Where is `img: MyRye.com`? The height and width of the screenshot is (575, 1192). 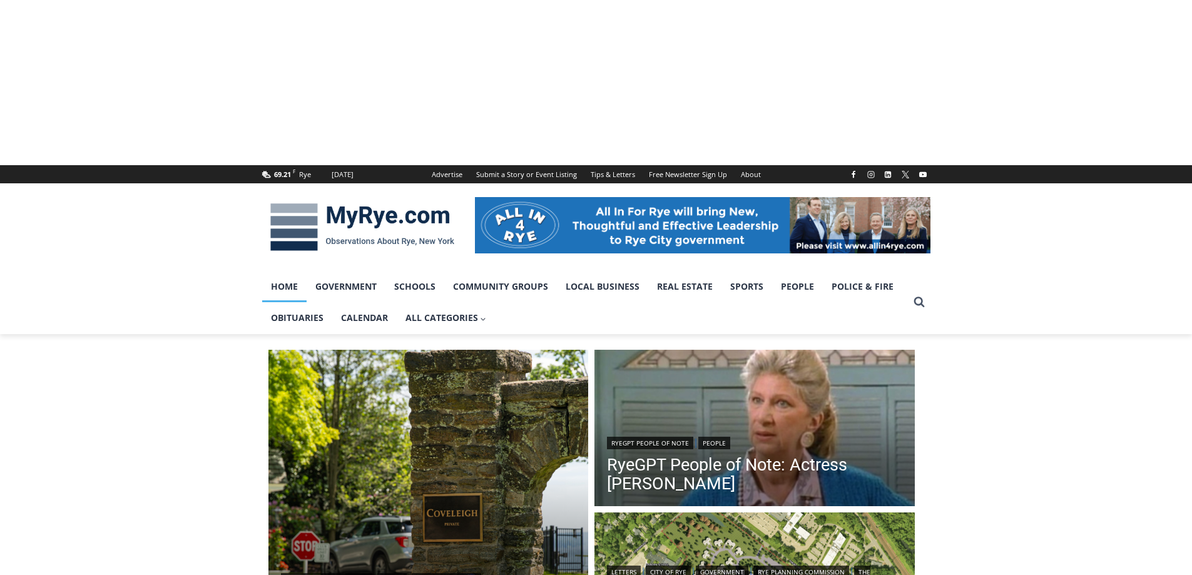 img: MyRye.com is located at coordinates (362, 227).